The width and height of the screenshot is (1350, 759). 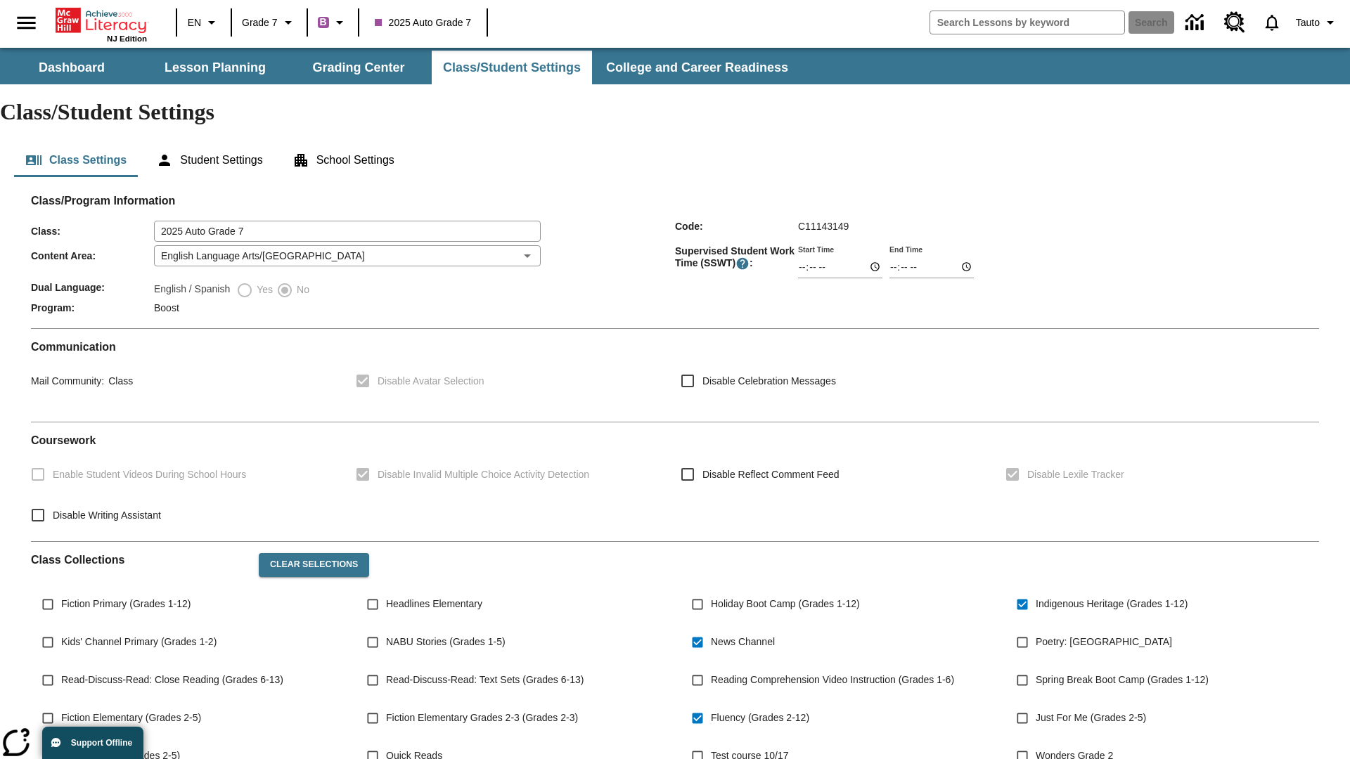 I want to click on span: Fluency (Grades 2-12), so click(x=760, y=718).